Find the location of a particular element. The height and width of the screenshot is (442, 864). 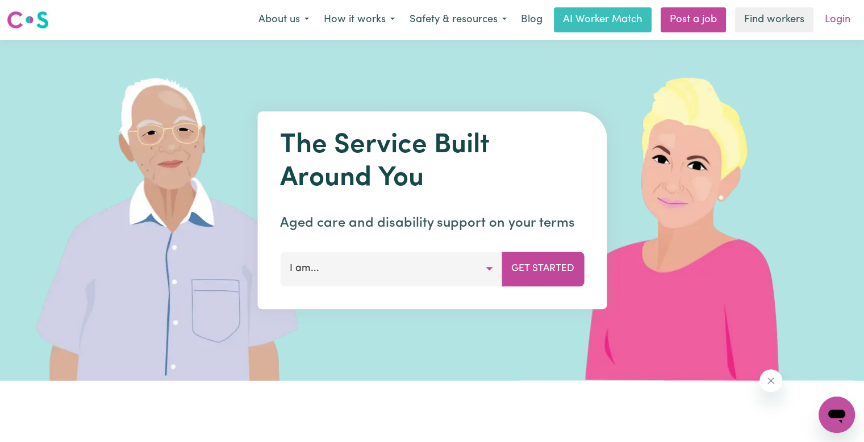

span: Need any help? is located at coordinates (37, 12).